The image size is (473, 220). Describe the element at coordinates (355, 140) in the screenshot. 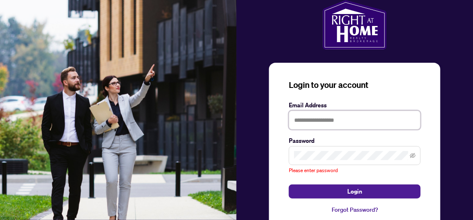

I see `label: Password` at that location.